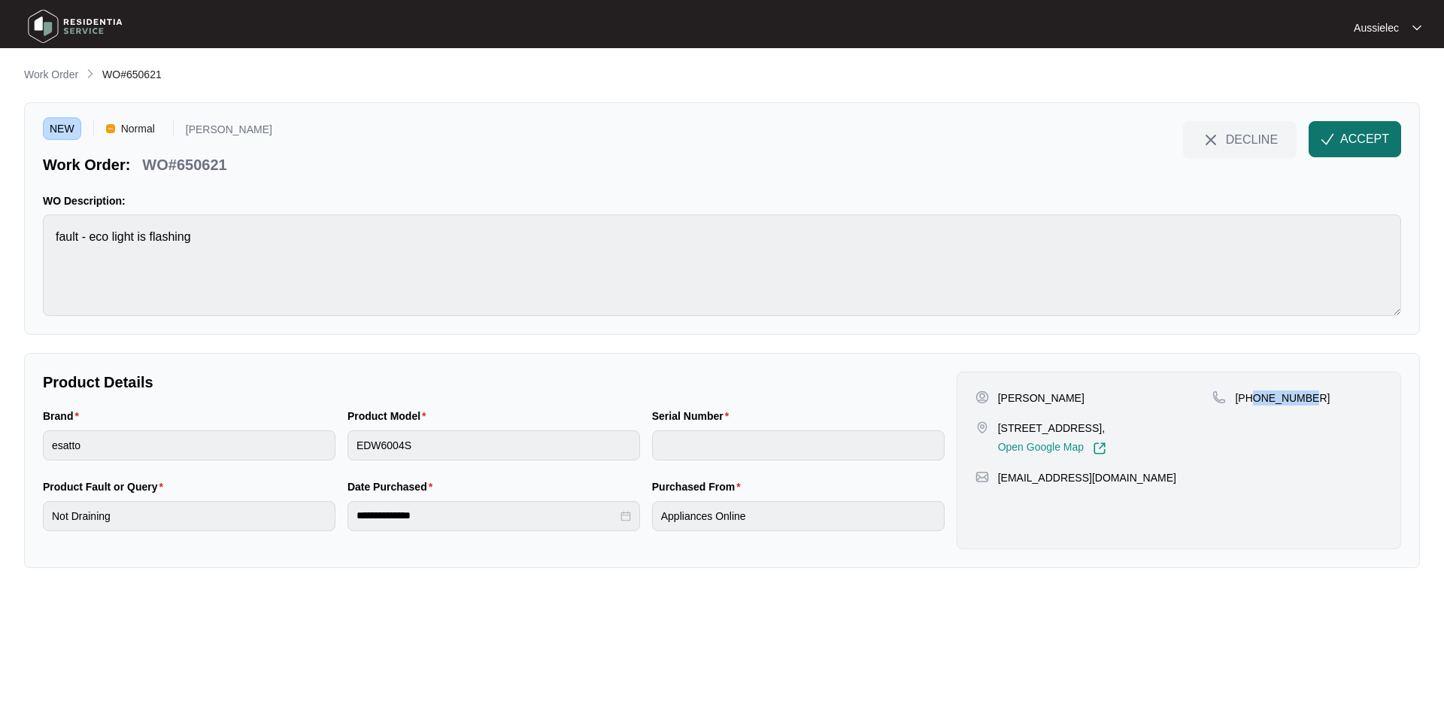  What do you see at coordinates (51, 75) in the screenshot?
I see `a: Work Order` at bounding box center [51, 75].